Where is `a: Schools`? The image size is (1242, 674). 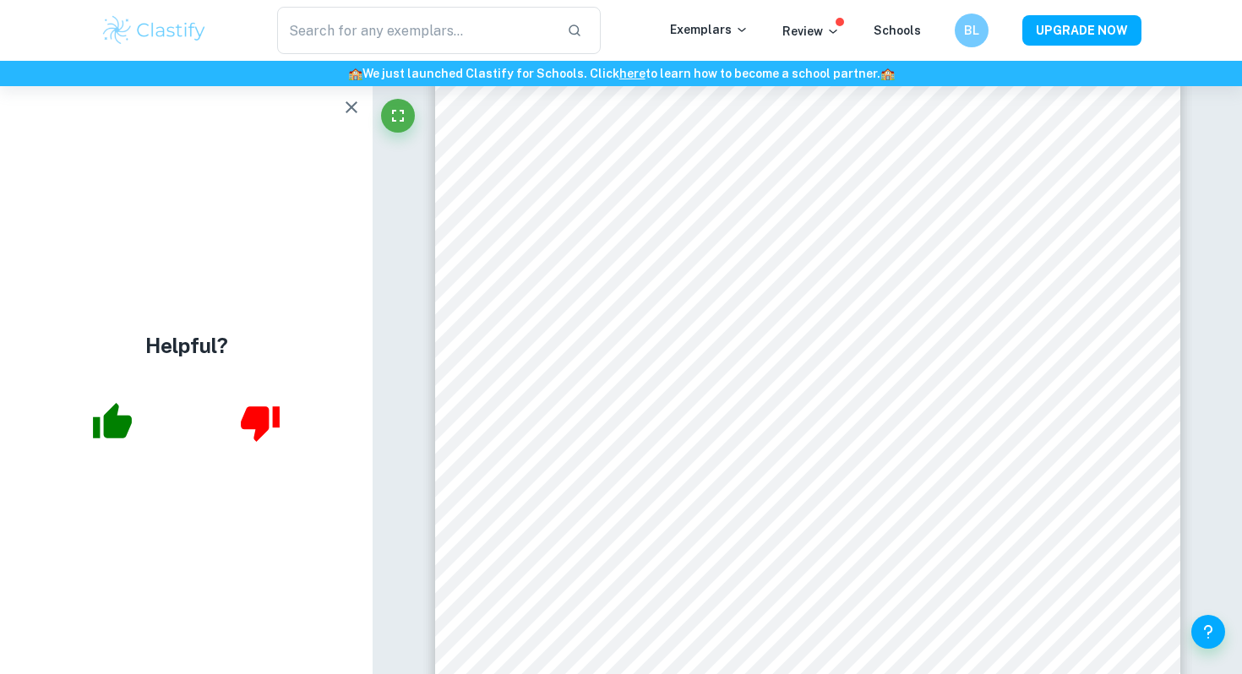
a: Schools is located at coordinates (897, 30).